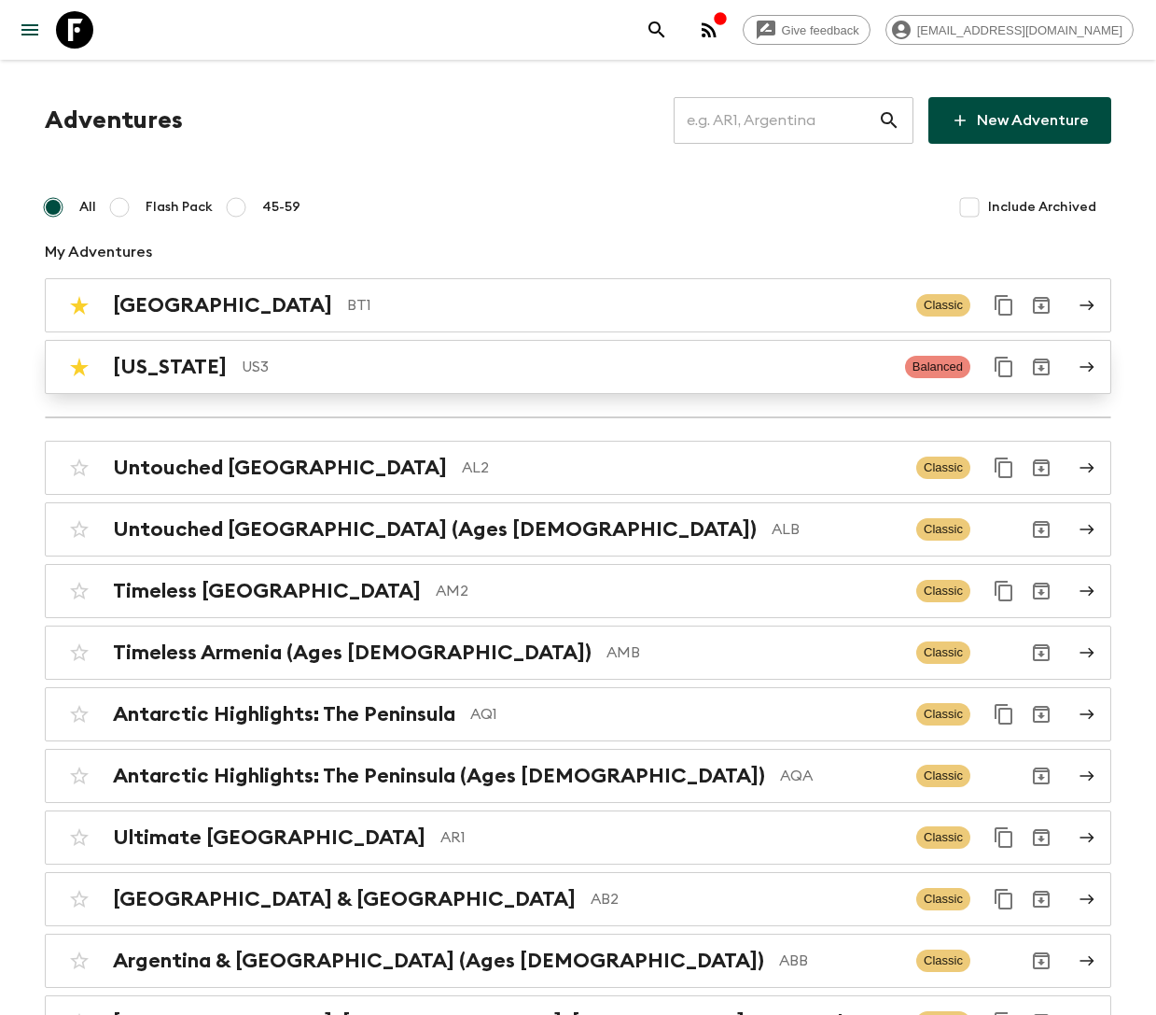 Image resolution: width=1156 pixels, height=1015 pixels. What do you see at coordinates (836, 529) in the screenshot?
I see `p: ALB` at bounding box center [836, 529].